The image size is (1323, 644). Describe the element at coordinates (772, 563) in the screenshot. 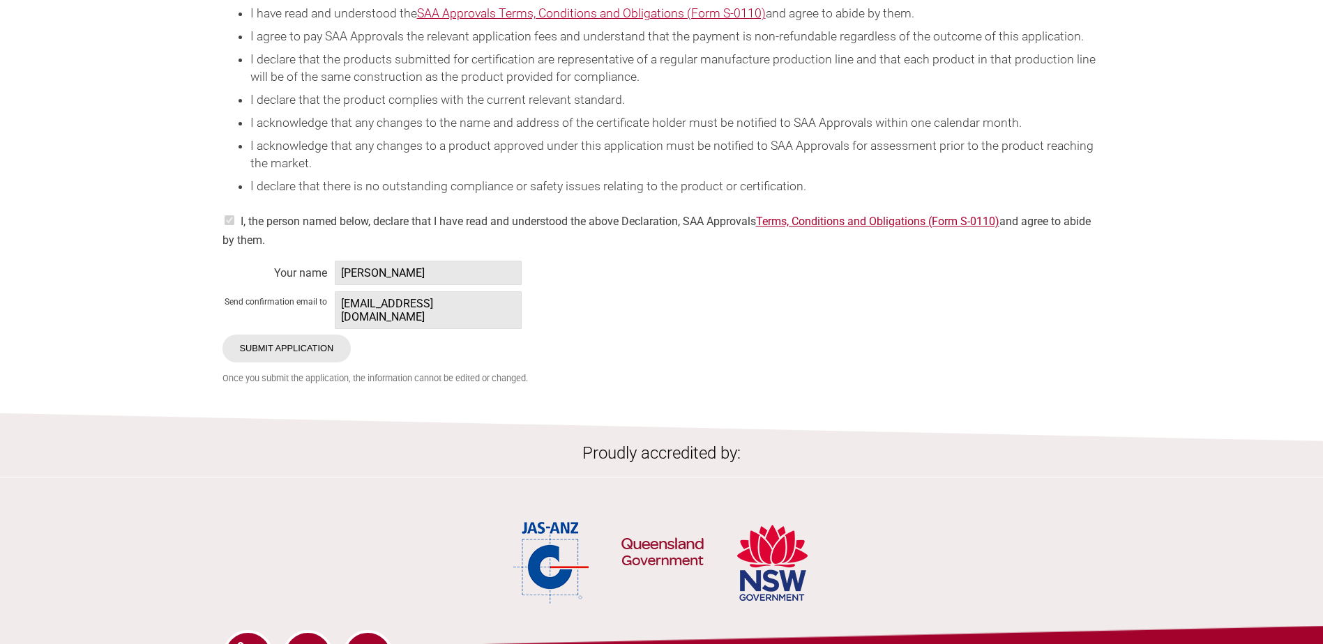

I see `a: NSW Government` at that location.